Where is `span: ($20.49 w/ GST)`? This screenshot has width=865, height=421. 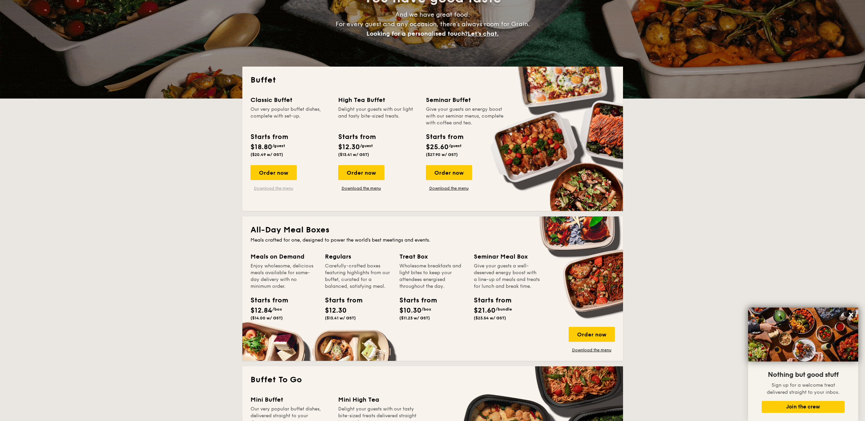
span: ($20.49 w/ GST) is located at coordinates (267, 155).